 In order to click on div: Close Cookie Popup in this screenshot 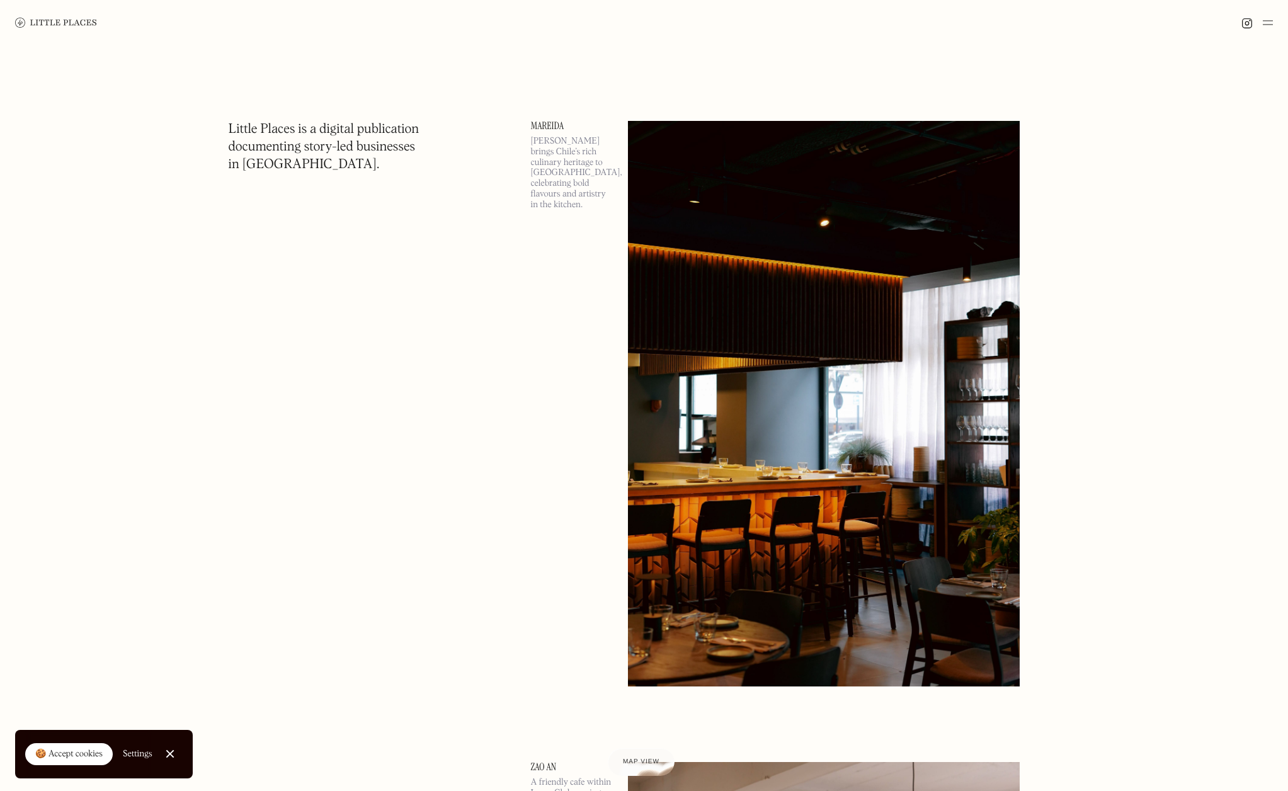, I will do `click(169, 754)`.